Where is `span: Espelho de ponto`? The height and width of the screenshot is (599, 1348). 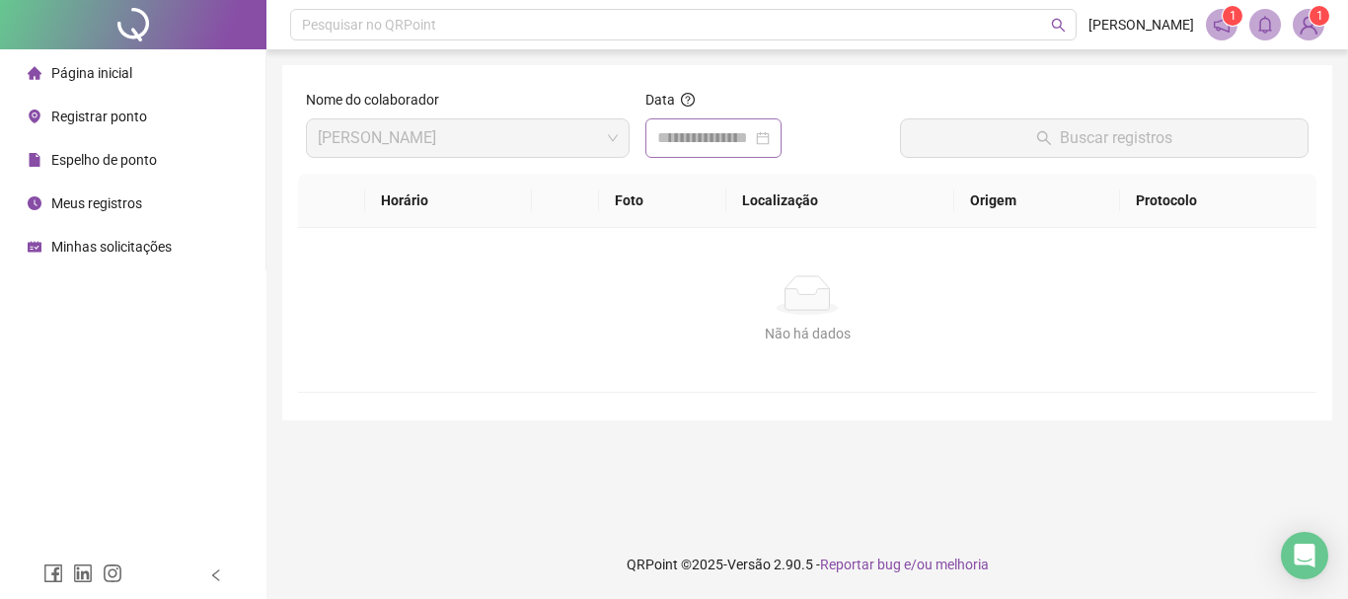 span: Espelho de ponto is located at coordinates (104, 160).